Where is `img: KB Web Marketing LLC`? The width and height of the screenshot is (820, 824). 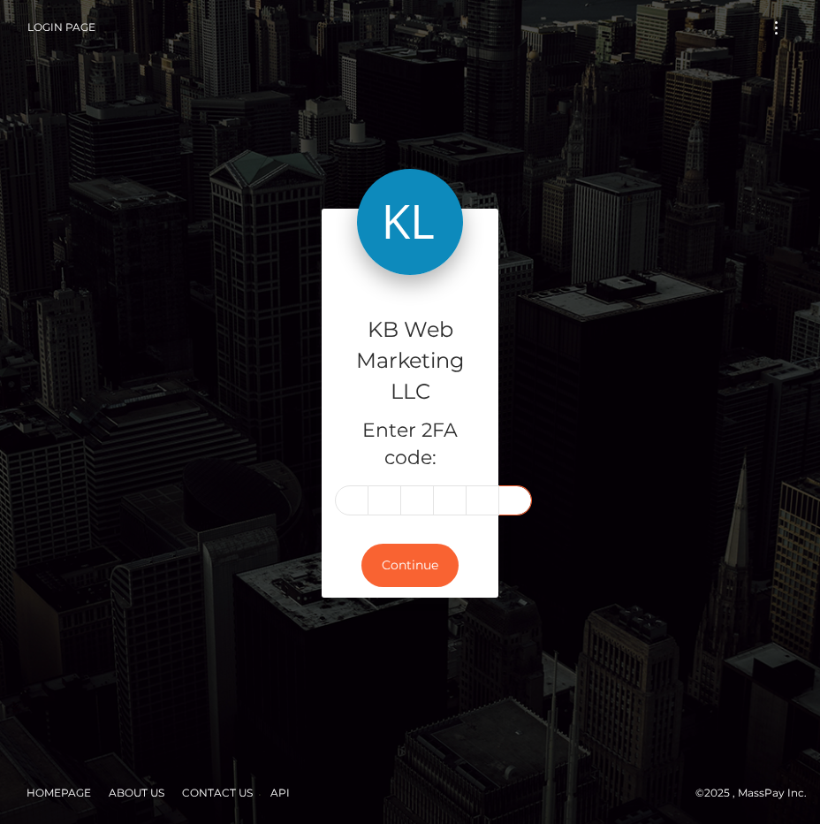
img: KB Web Marketing LLC is located at coordinates (410, 222).